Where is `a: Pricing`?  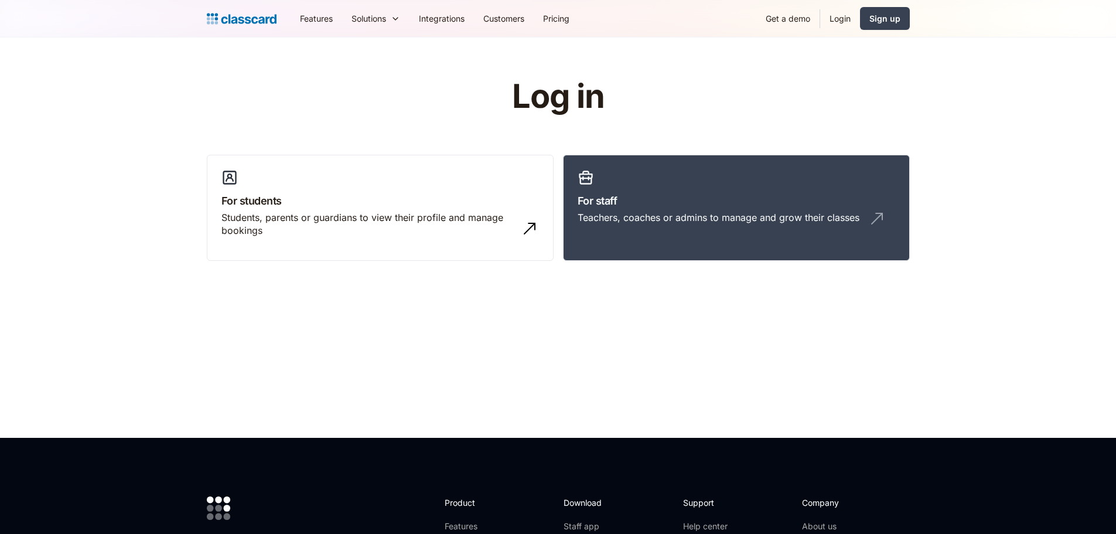 a: Pricing is located at coordinates (556, 18).